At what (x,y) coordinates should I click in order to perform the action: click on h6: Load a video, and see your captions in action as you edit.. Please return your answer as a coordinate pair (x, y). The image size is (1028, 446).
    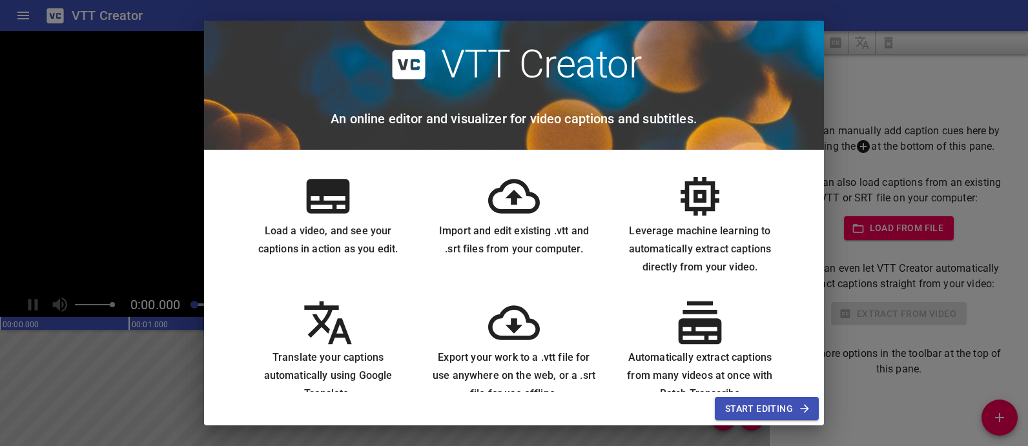
    Looking at the image, I should click on (328, 240).